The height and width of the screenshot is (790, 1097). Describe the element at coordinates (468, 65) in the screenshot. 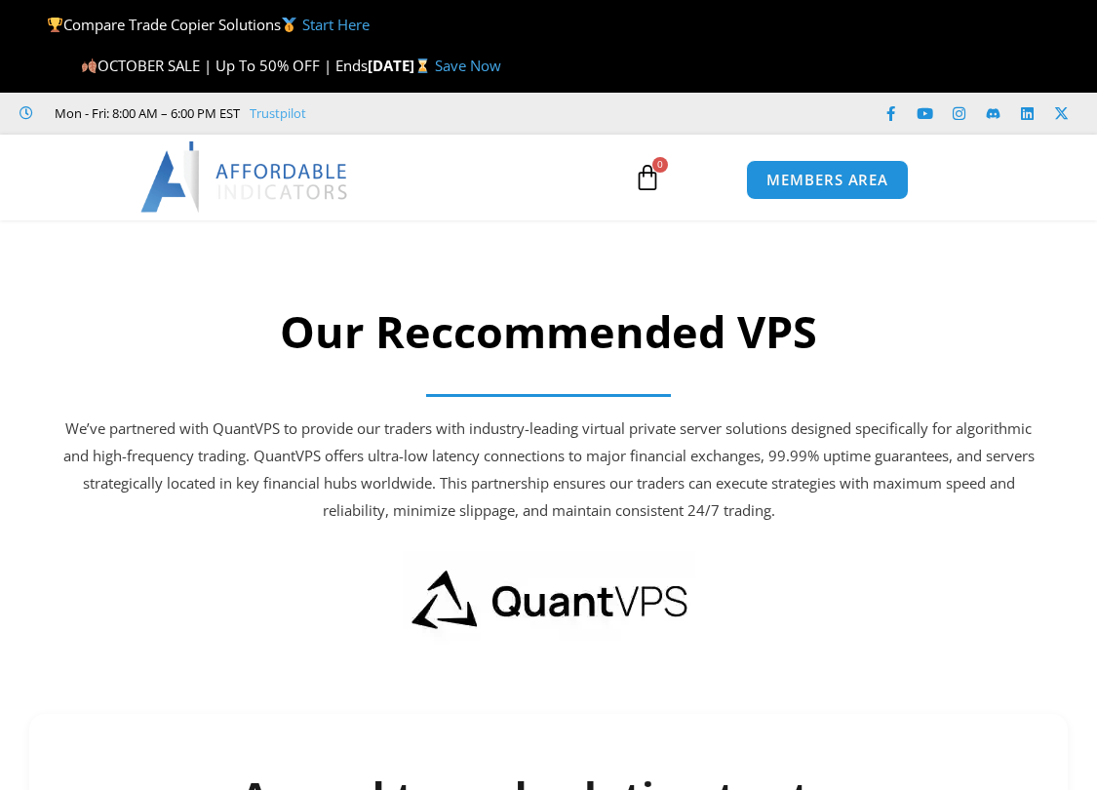

I see `a: Save Now` at that location.